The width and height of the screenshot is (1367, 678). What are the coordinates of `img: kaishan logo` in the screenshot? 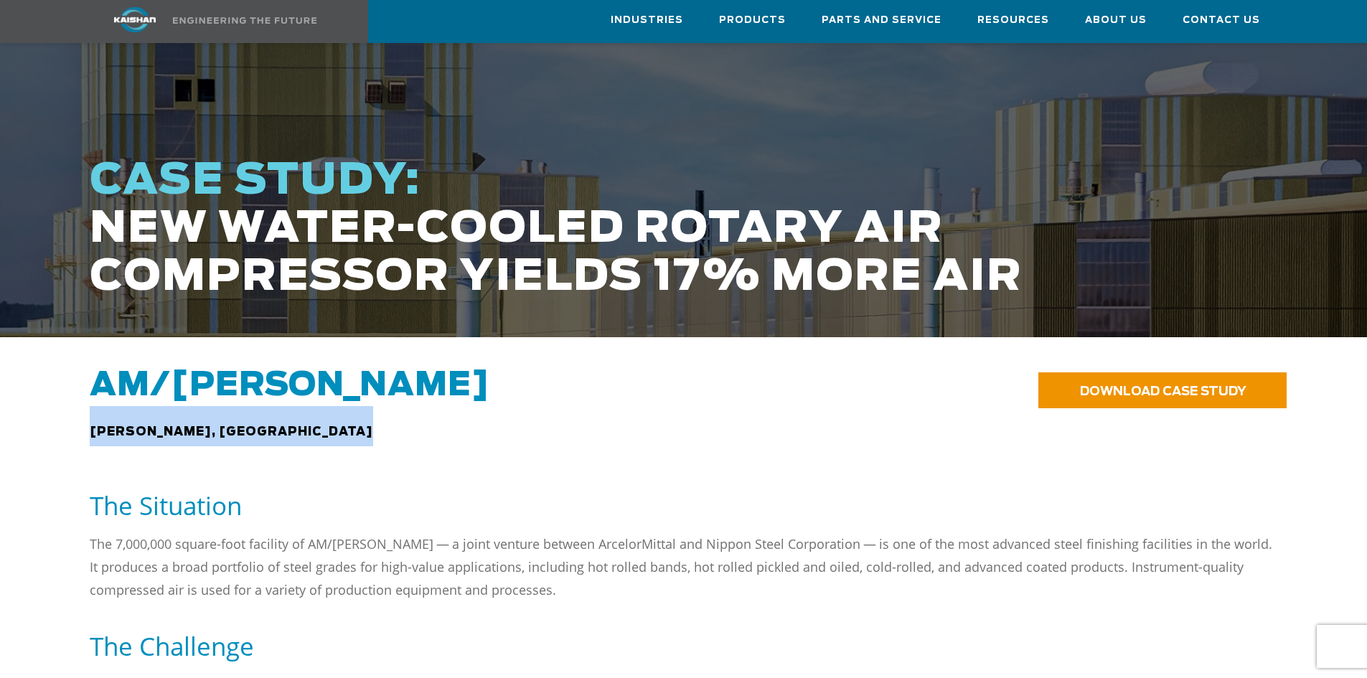 It's located at (135, 19).